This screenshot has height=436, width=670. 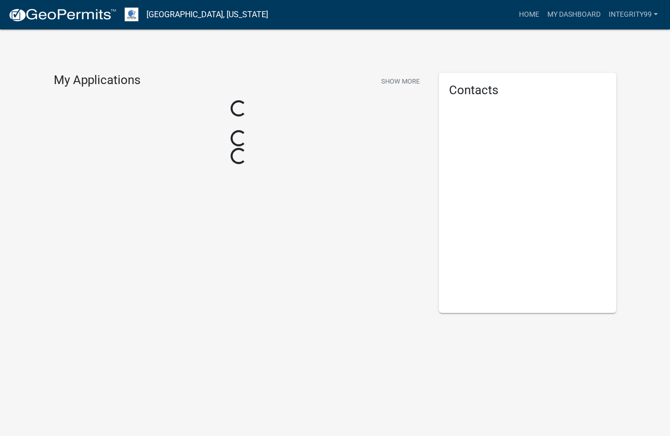 What do you see at coordinates (529, 15) in the screenshot?
I see `a: Home` at bounding box center [529, 15].